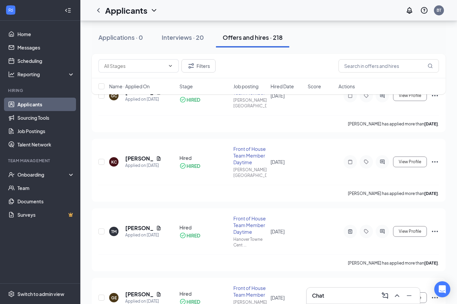  I want to click on span: Name · Applied On, so click(129, 86).